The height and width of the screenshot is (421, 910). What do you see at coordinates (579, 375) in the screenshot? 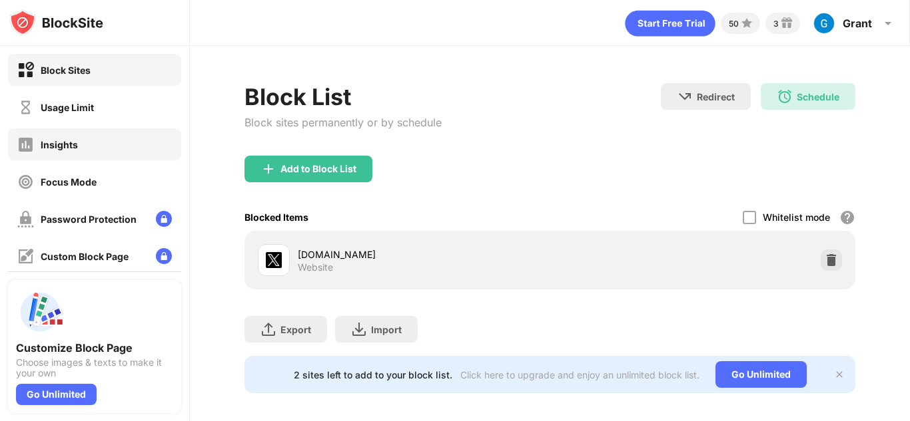
I see `div: Click here to upgrade and enjoy an unlimited block list.` at bounding box center [579, 375].